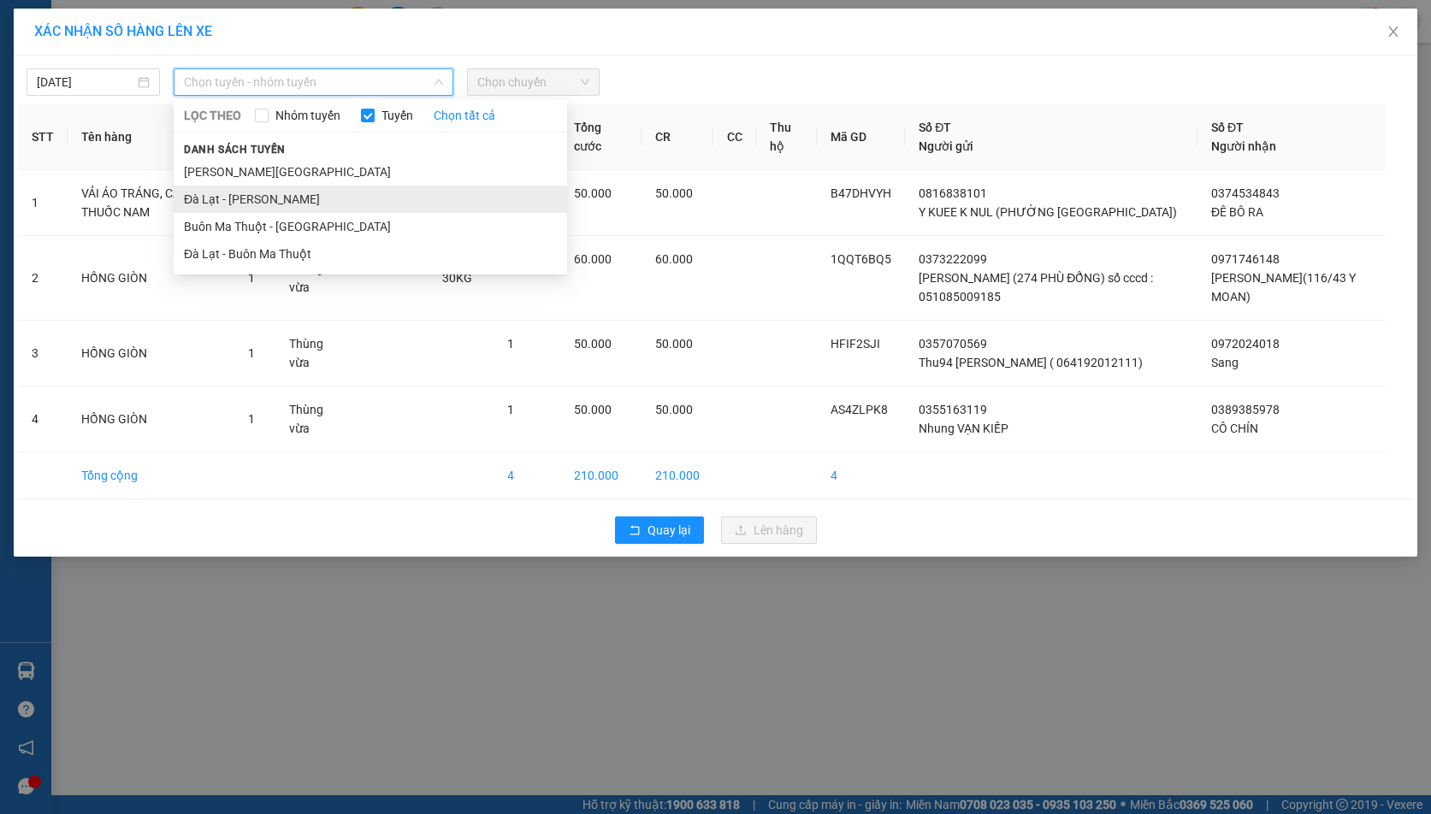  I want to click on td: 3, so click(43, 353).